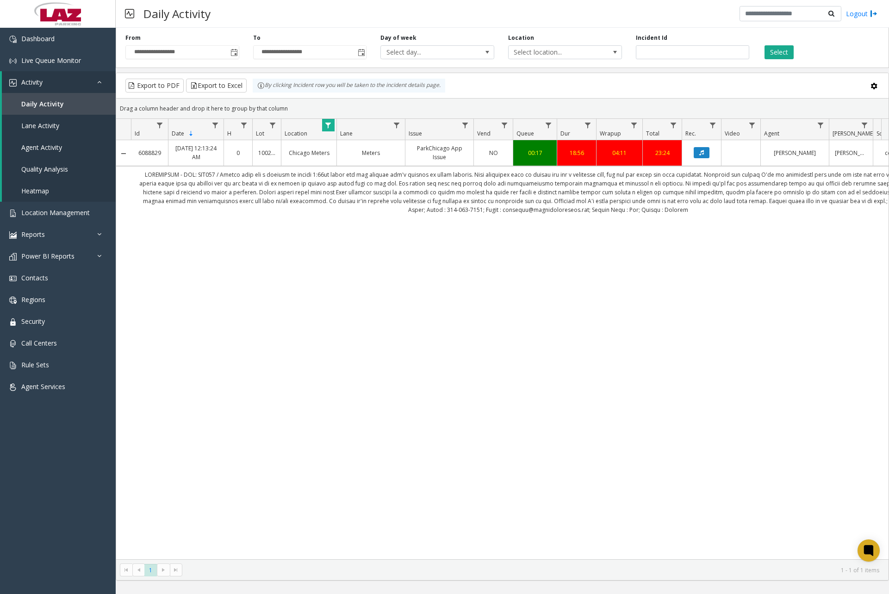 Image resolution: width=889 pixels, height=594 pixels. I want to click on span: Quality Analysis, so click(44, 169).